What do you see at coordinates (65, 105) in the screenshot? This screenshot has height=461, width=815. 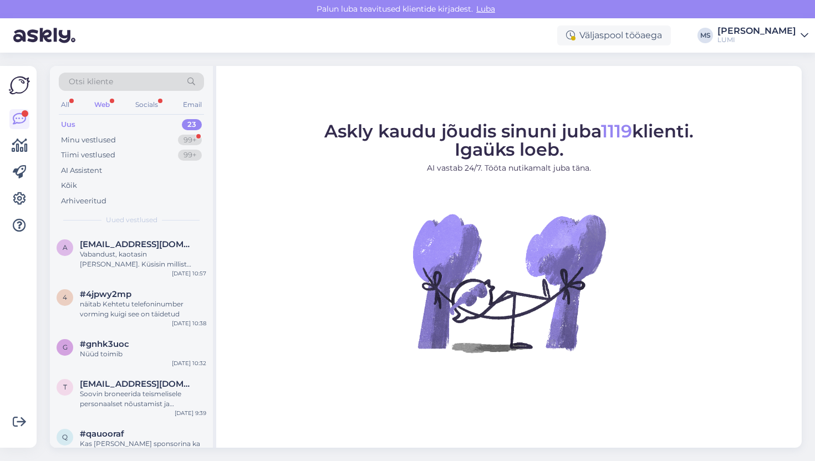 I see `div: All` at bounding box center [65, 105].